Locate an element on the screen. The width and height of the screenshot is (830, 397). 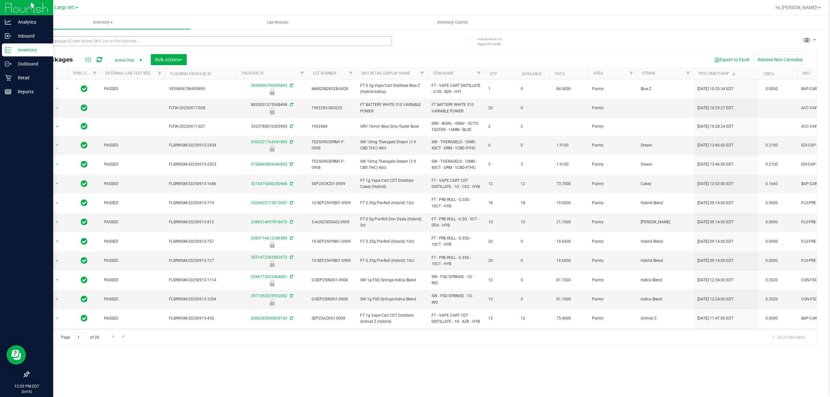
span: FT - VAPE CART DISTILLATE - 0.5G - BZK - HYI is located at coordinates (456, 89).